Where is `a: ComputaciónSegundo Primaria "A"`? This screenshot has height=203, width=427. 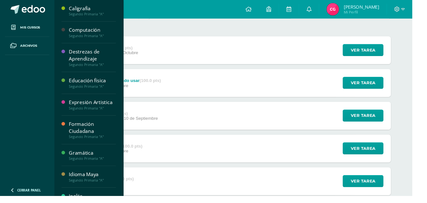 a: ComputaciónSegundo Primaria "A" is located at coordinates (96, 33).